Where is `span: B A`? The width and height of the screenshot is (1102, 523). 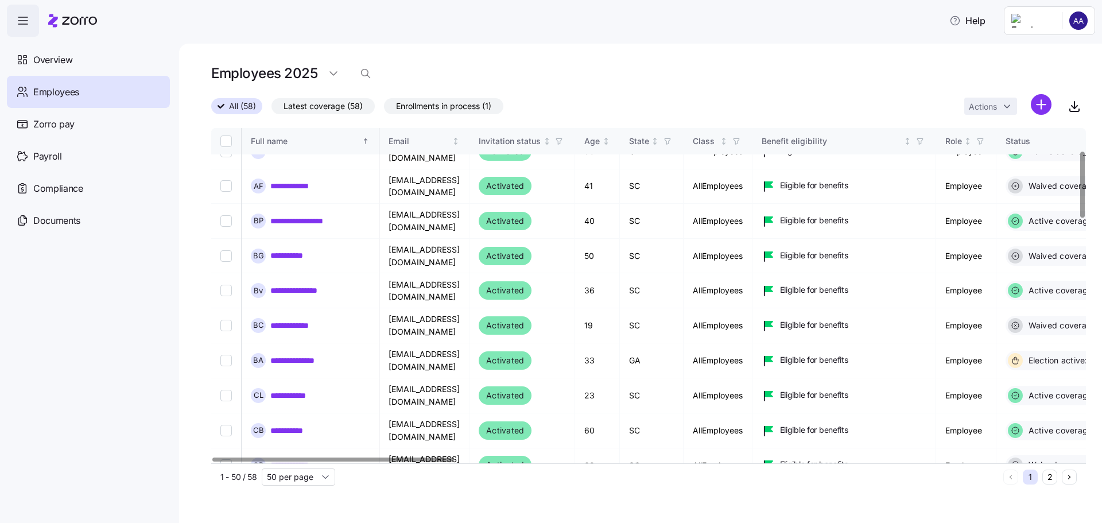
span: B A is located at coordinates (258, 360).